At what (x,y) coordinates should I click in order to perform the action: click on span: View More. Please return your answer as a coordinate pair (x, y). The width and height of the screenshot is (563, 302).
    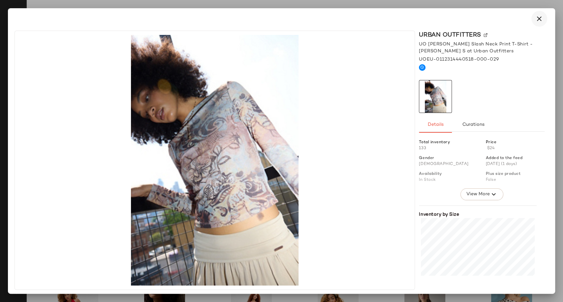
    Looking at the image, I should click on (478, 194).